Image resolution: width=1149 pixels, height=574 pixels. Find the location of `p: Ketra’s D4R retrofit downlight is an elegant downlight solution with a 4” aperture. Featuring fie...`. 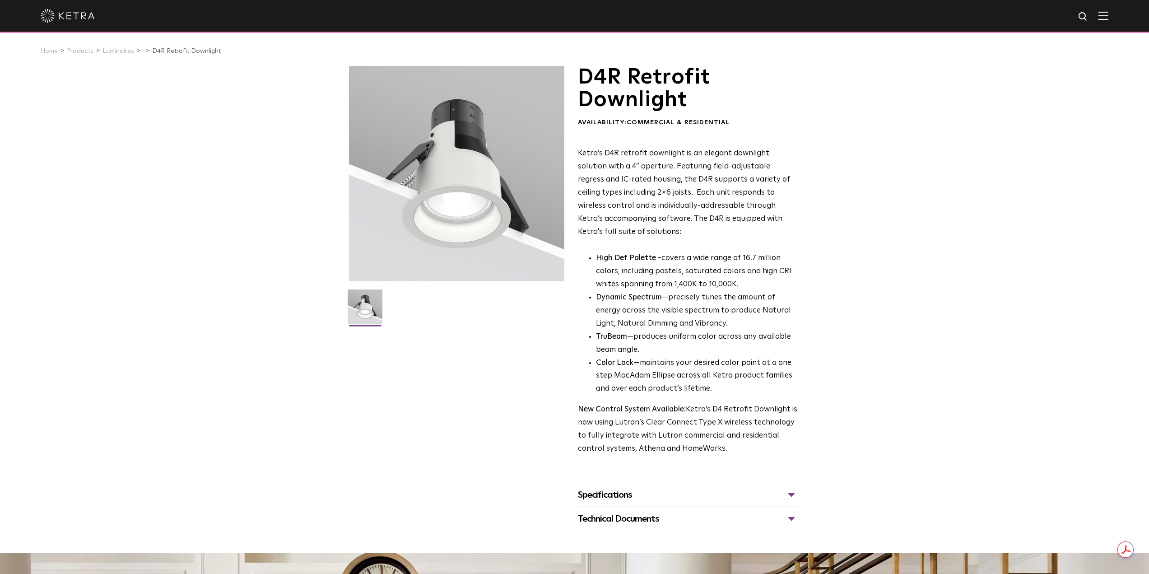

p: Ketra’s D4R retrofit downlight is an elegant downlight solution with a 4” aperture. Featuring fie... is located at coordinates (688, 193).